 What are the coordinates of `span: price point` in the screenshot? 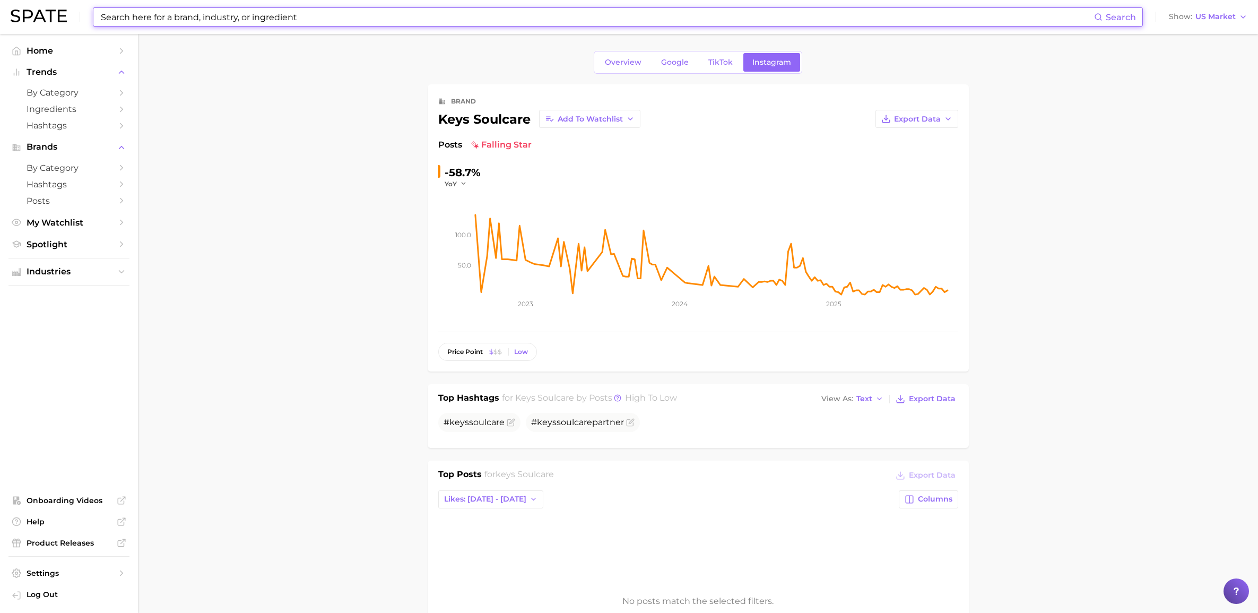 It's located at (465, 352).